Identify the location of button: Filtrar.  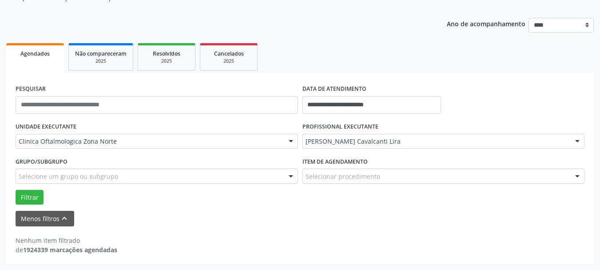
(29, 197).